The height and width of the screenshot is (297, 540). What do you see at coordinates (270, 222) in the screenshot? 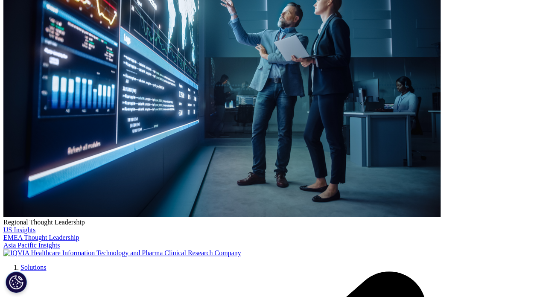
I see `div: Regional Thought Leadership` at bounding box center [270, 222].